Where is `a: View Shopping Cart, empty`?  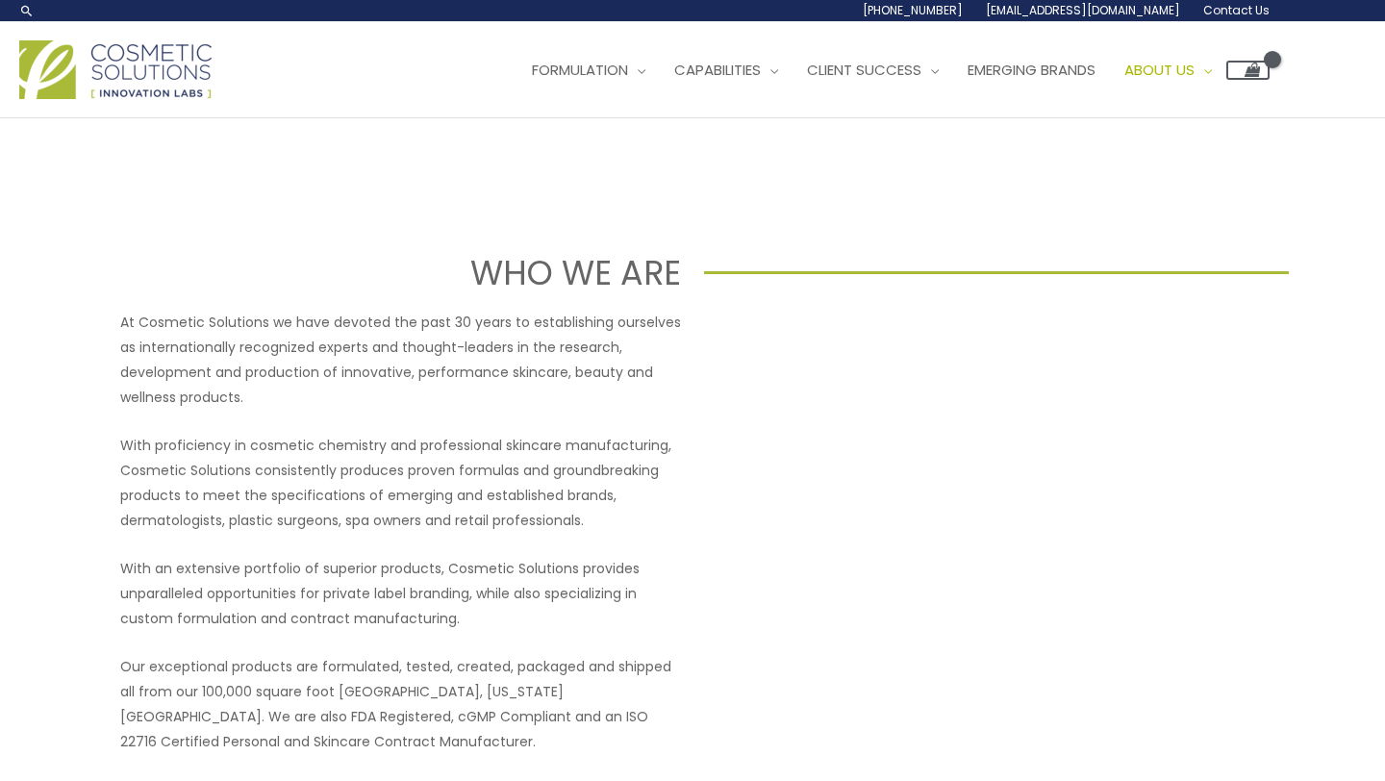 a: View Shopping Cart, empty is located at coordinates (1247, 70).